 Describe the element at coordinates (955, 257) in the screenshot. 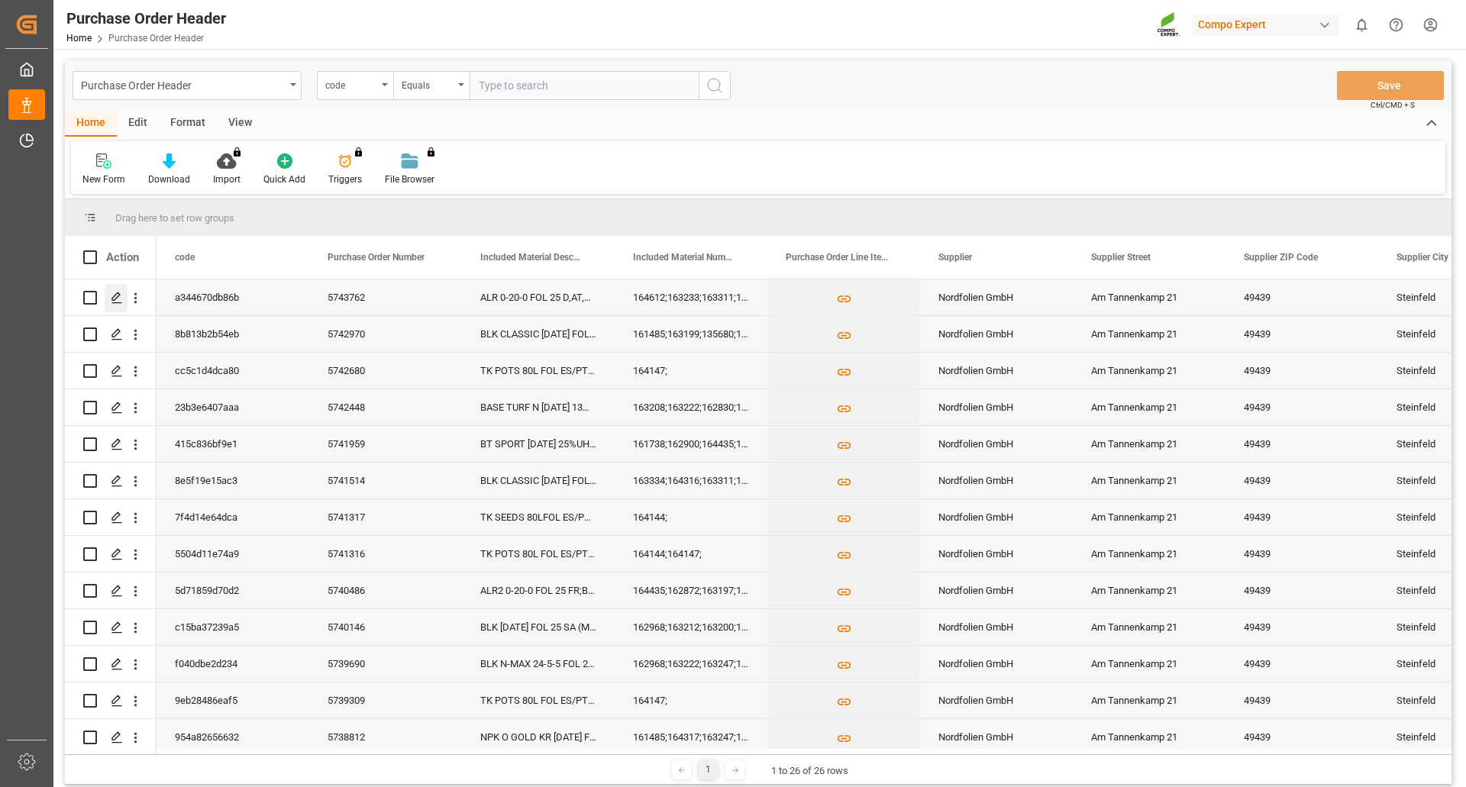

I see `span: Supplier` at that location.